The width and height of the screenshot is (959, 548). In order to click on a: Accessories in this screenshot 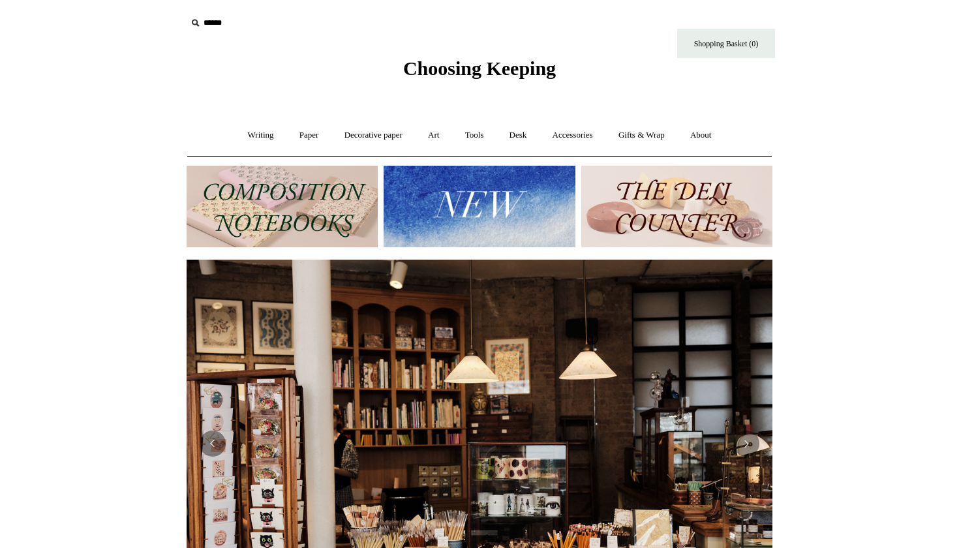, I will do `click(573, 135)`.